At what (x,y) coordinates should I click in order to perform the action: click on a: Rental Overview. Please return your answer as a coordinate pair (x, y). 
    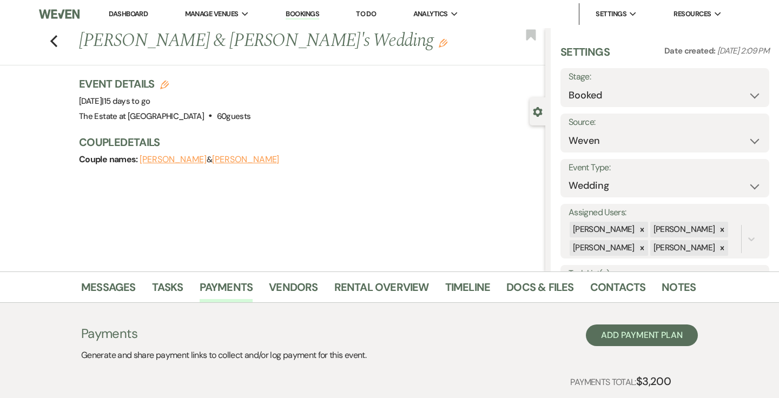
    Looking at the image, I should click on (381, 290).